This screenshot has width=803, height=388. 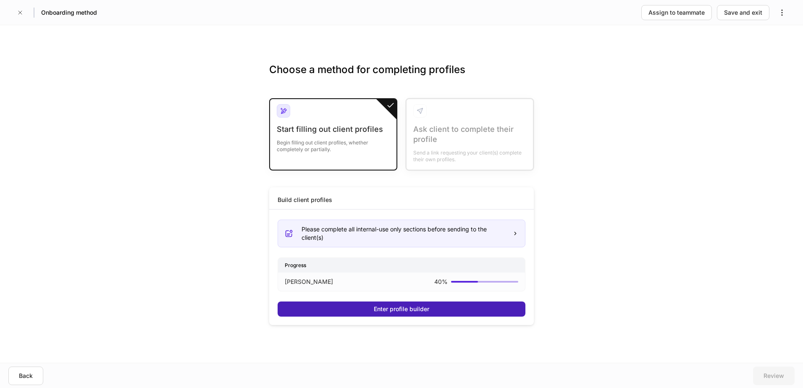 What do you see at coordinates (773, 376) in the screenshot?
I see `button: Review` at bounding box center [773, 376].